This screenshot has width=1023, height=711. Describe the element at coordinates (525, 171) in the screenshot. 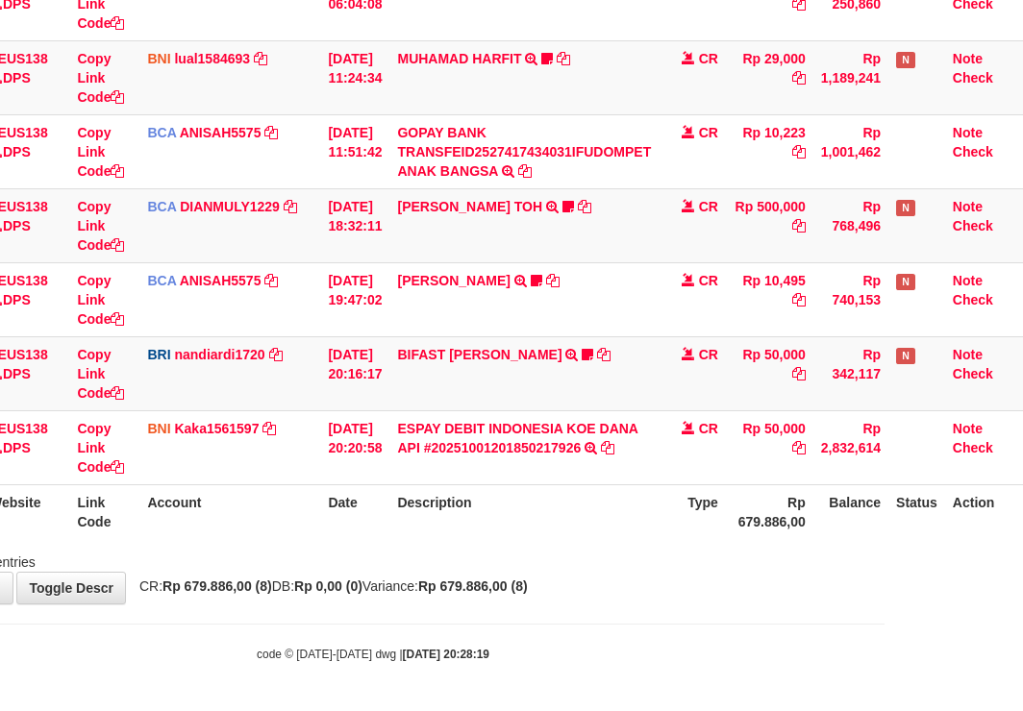

I see `a: Copy GOPAY BANK TRANSFEID2527417434031IFUDOMPET ANAK BANGSA to clipboard` at that location.